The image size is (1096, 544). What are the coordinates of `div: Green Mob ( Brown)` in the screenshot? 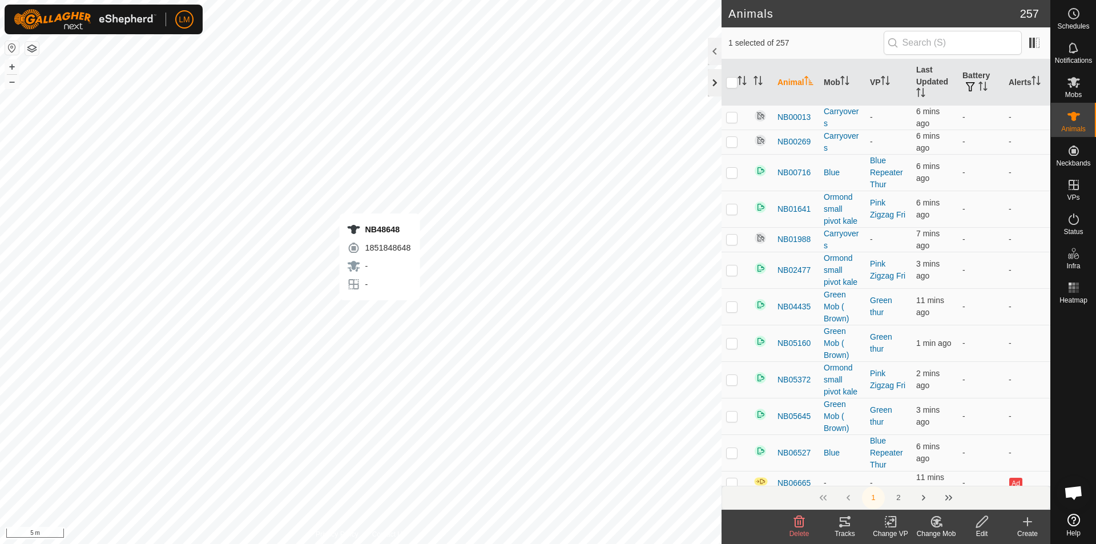 It's located at (842, 416).